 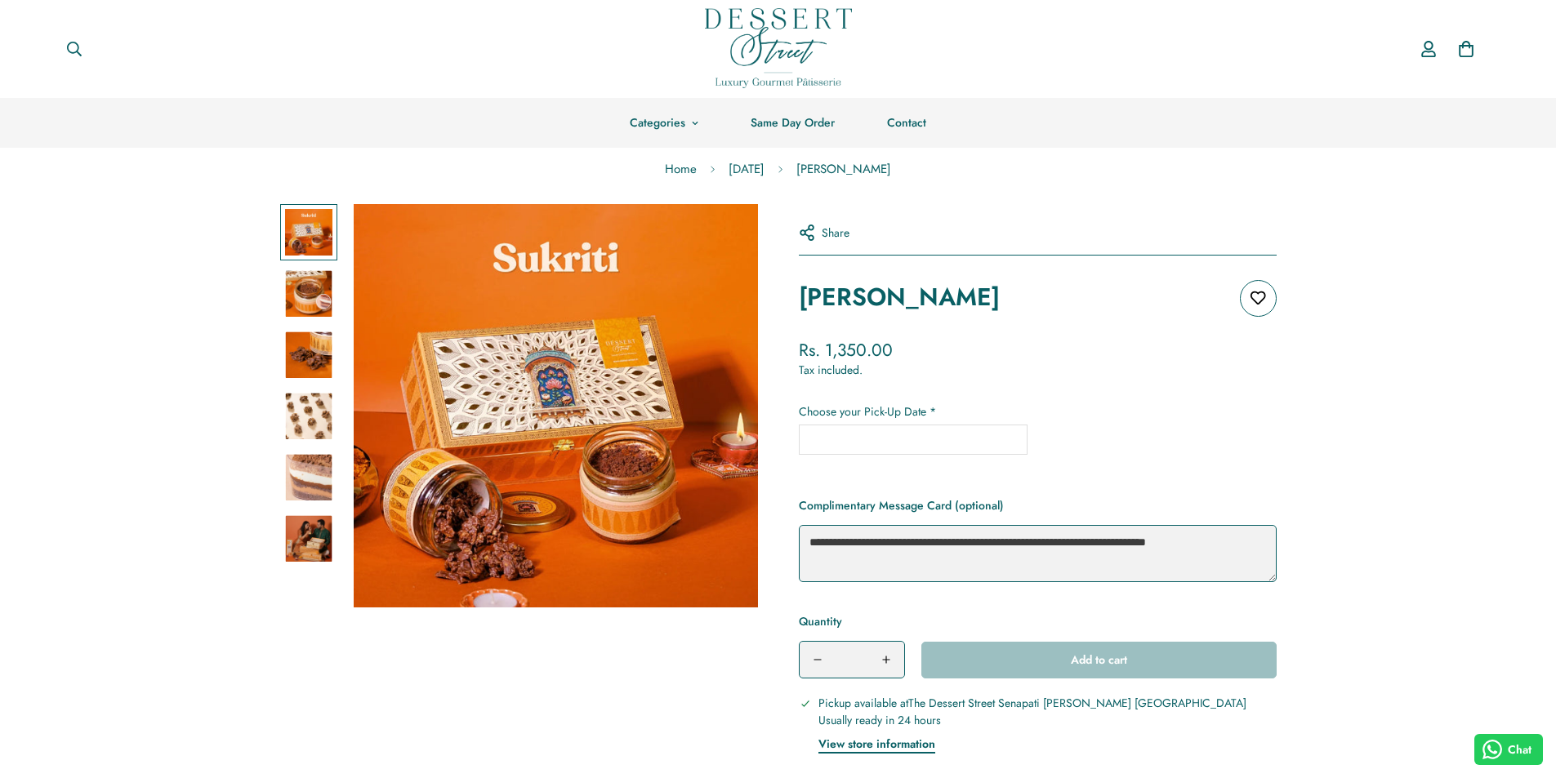 What do you see at coordinates (852, 660) in the screenshot?
I see `input: Product quantity` at bounding box center [852, 660].